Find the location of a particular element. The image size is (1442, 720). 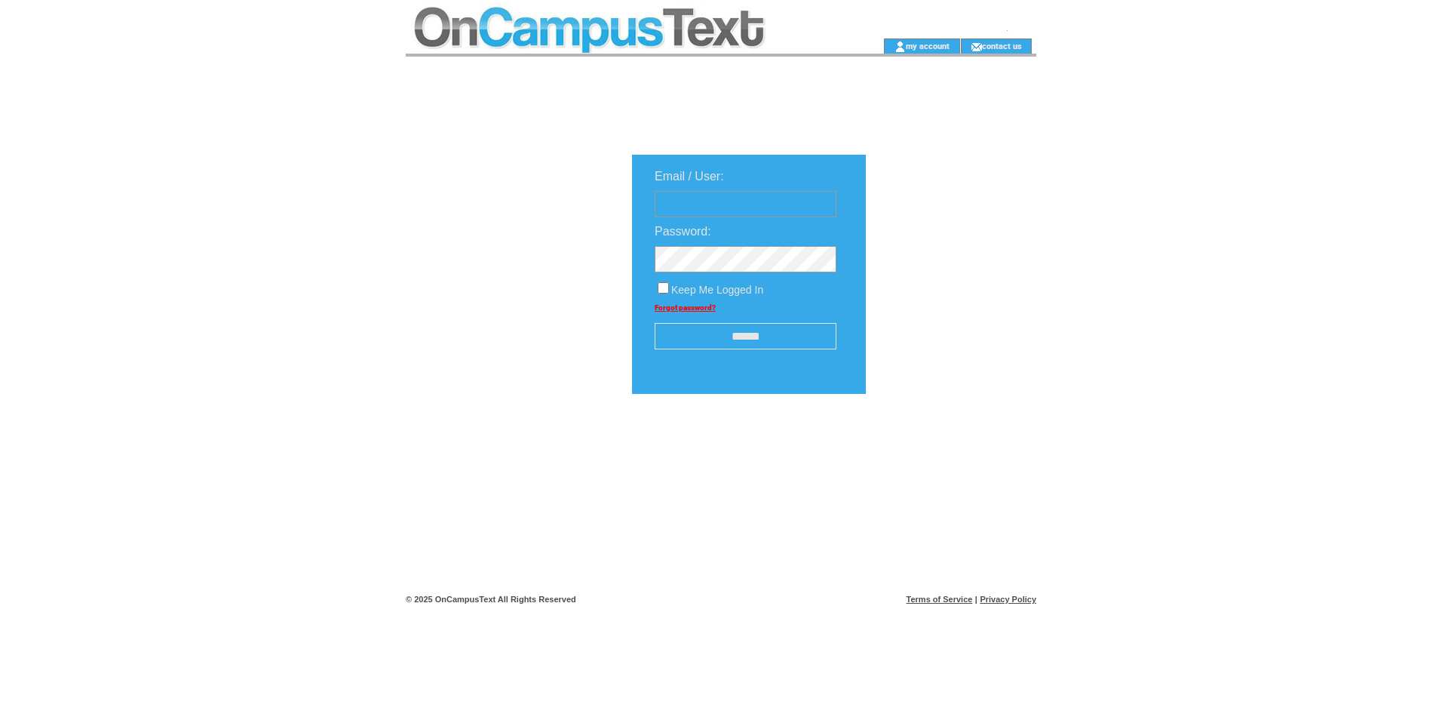

img: contact_us_icon.gif is located at coordinates (976, 47).